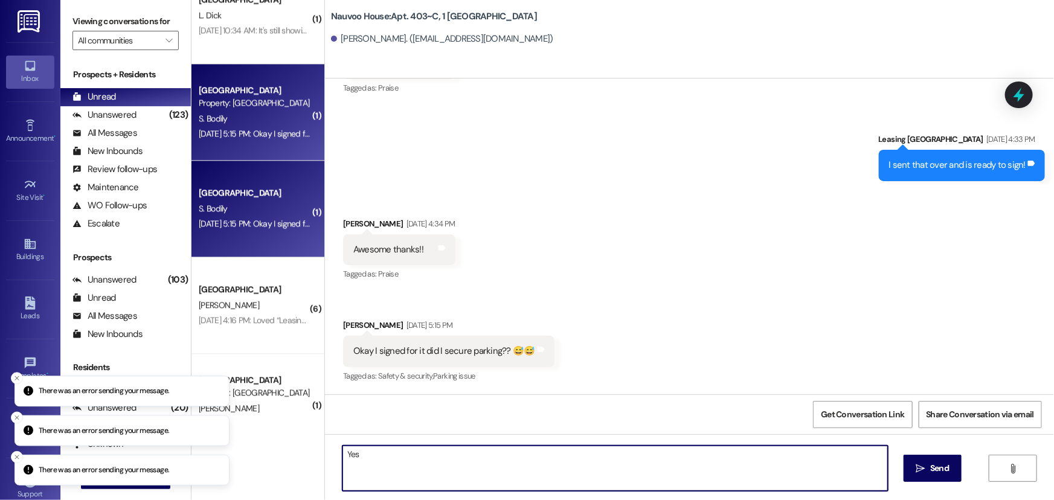  What do you see at coordinates (126, 367) in the screenshot?
I see `div: Residents` at bounding box center [126, 367].